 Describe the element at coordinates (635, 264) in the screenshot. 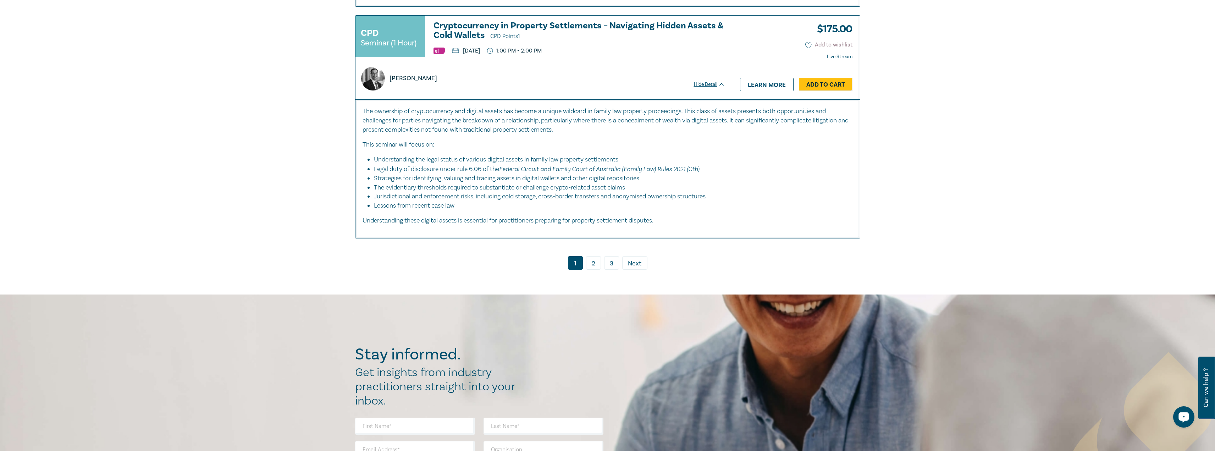

I see `span: Next` at that location.